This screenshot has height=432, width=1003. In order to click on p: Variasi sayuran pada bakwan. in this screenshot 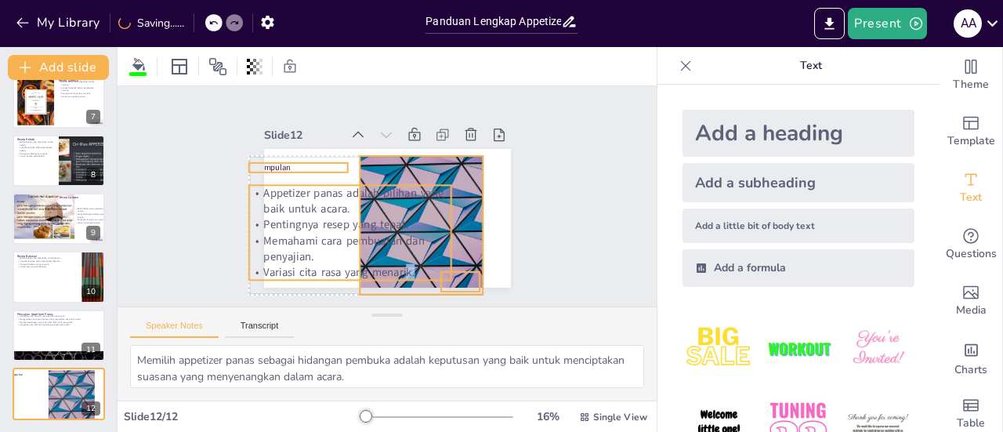, I will do `click(47, 266)`.